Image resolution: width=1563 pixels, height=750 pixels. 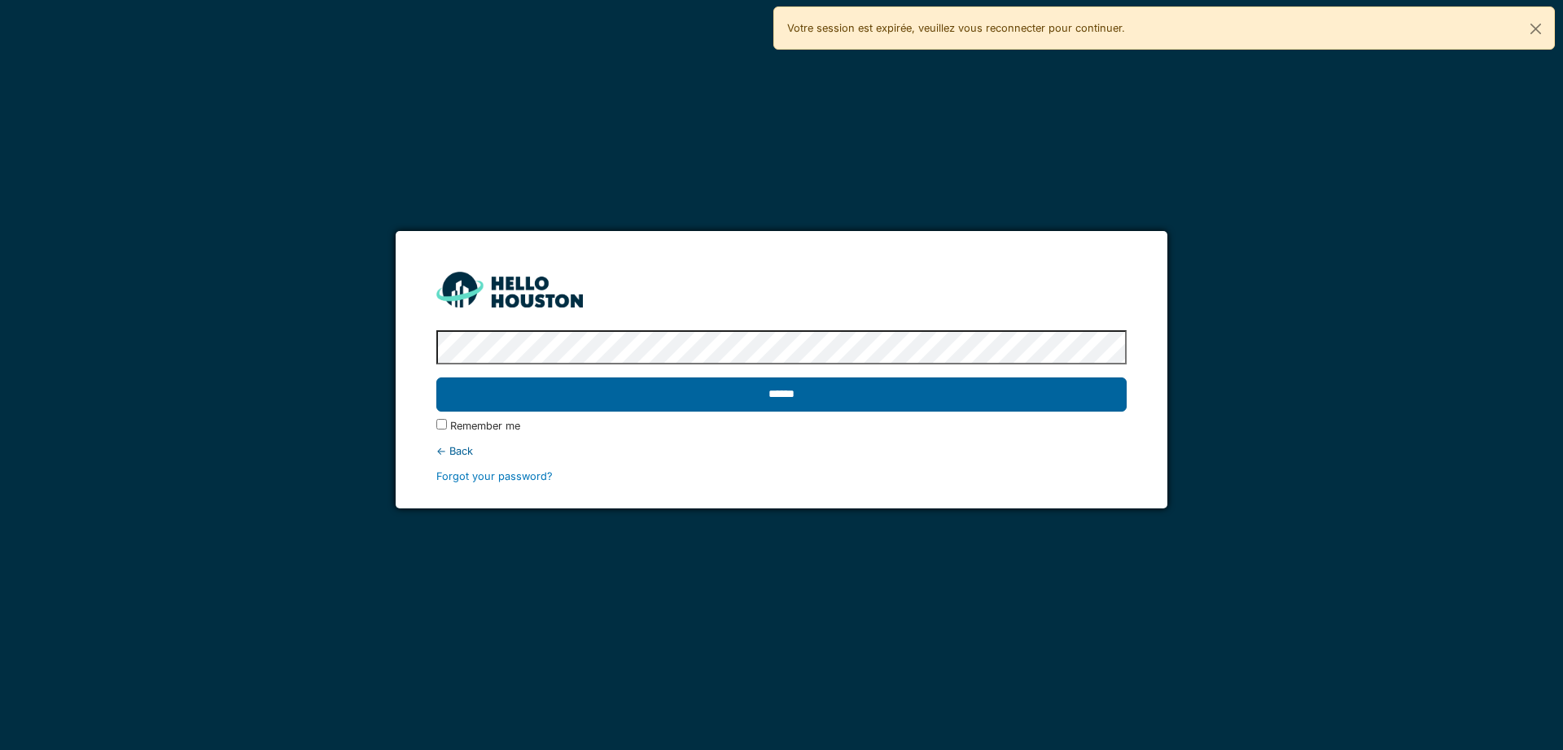 What do you see at coordinates (485, 426) in the screenshot?
I see `label: Remember me` at bounding box center [485, 426].